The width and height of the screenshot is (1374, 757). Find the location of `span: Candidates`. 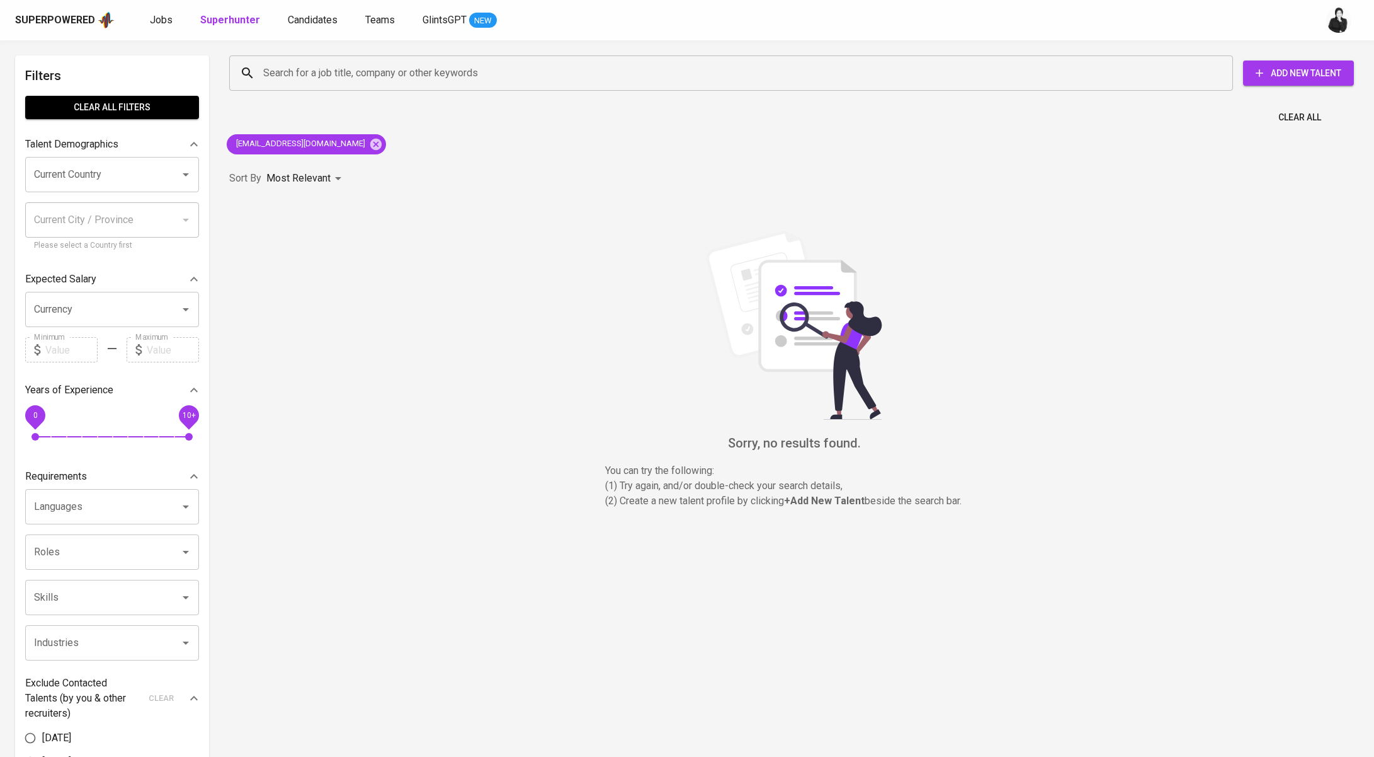

span: Candidates is located at coordinates (312, 20).